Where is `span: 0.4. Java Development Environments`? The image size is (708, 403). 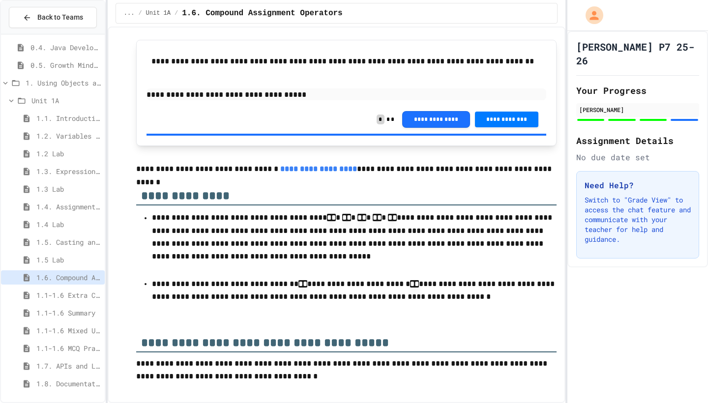
span: 0.4. Java Development Environments is located at coordinates (65, 47).